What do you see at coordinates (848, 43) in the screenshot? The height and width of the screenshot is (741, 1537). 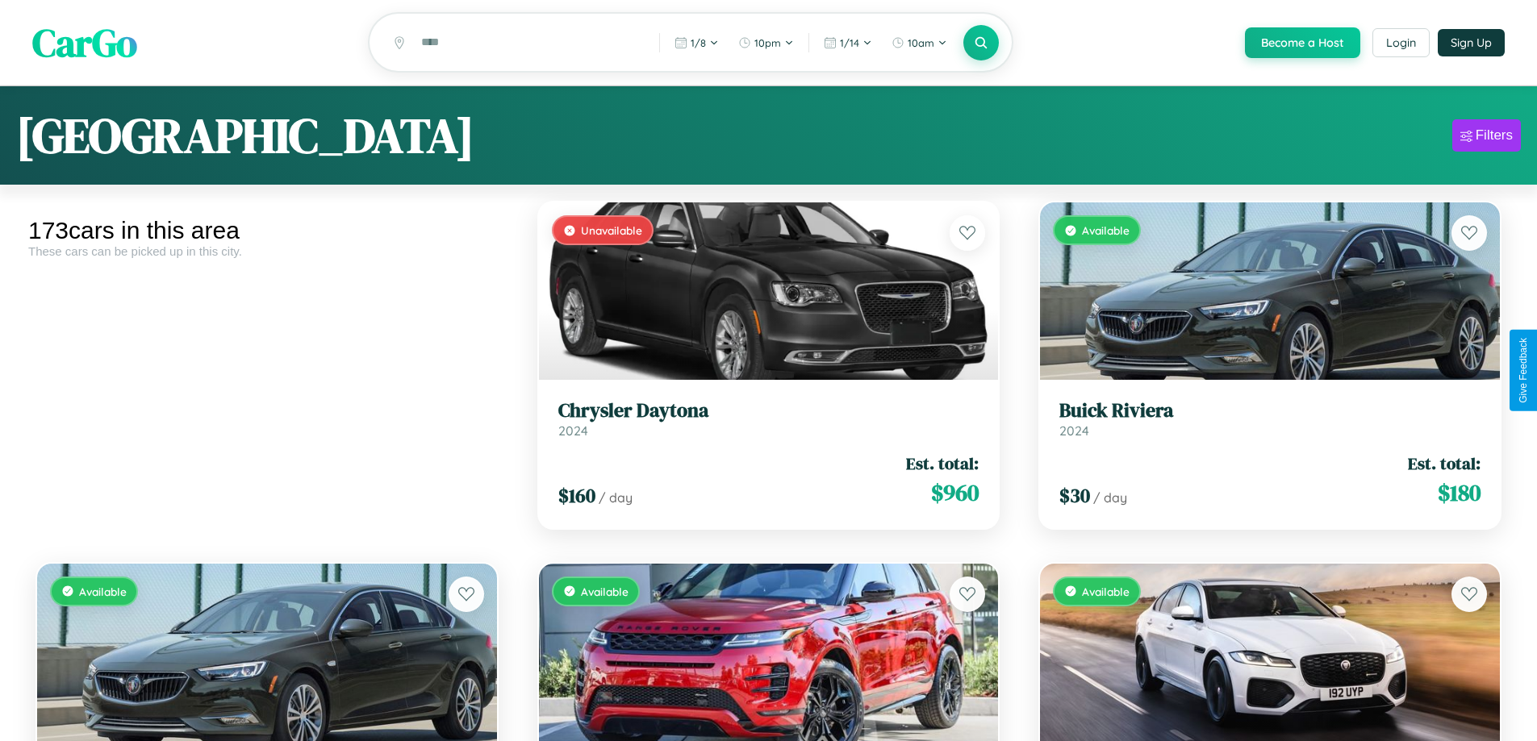 I see `button: 1/14` at bounding box center [848, 43].